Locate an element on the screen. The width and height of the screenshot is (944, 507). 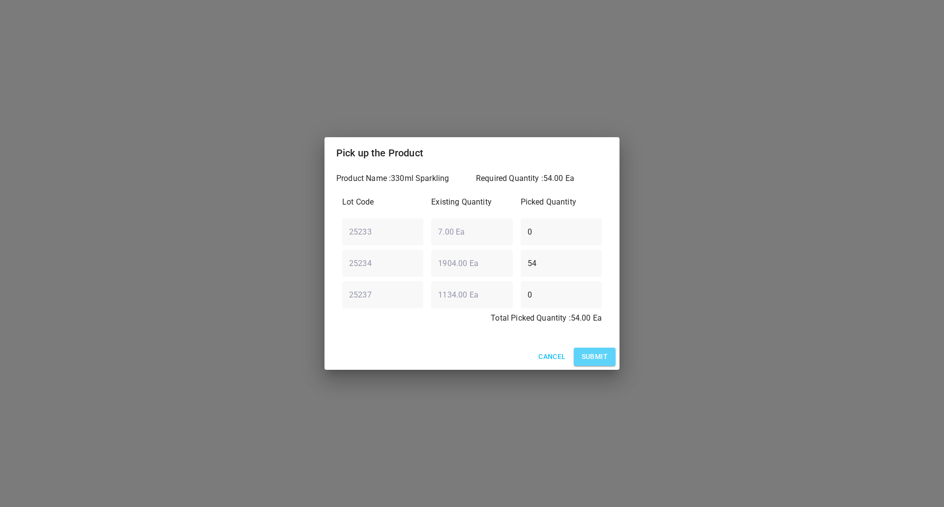
h2: Pick up the Product is located at coordinates (472, 153).